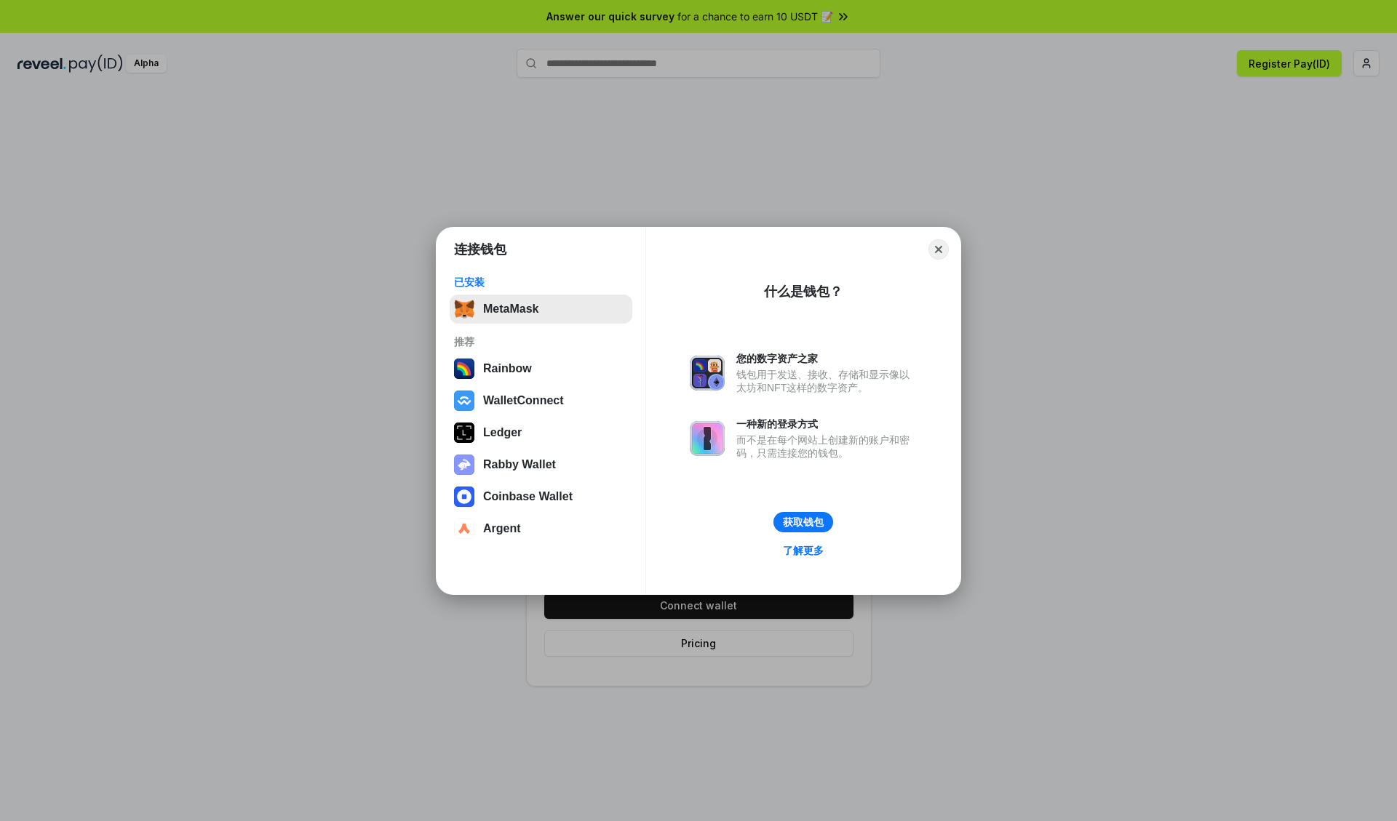 The height and width of the screenshot is (821, 1397). Describe the element at coordinates (540, 497) in the screenshot. I see `button: Coinbase Wallet` at that location.